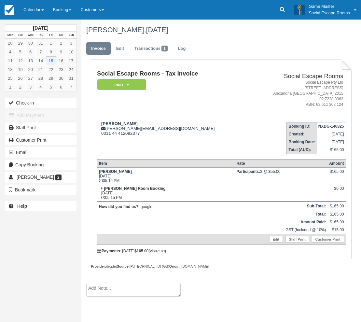 The height and width of the screenshot is (322, 361). Describe the element at coordinates (281, 176) in the screenshot. I see `td: 3 @ $55.00` at that location.